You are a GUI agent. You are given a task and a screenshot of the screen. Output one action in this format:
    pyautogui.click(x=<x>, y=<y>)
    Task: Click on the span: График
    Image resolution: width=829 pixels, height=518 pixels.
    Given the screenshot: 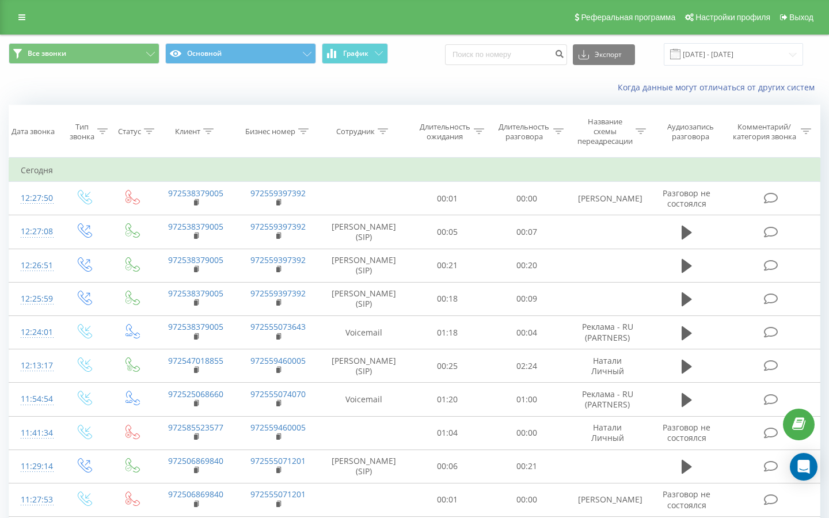 What is the action you would take?
    pyautogui.click(x=356, y=54)
    